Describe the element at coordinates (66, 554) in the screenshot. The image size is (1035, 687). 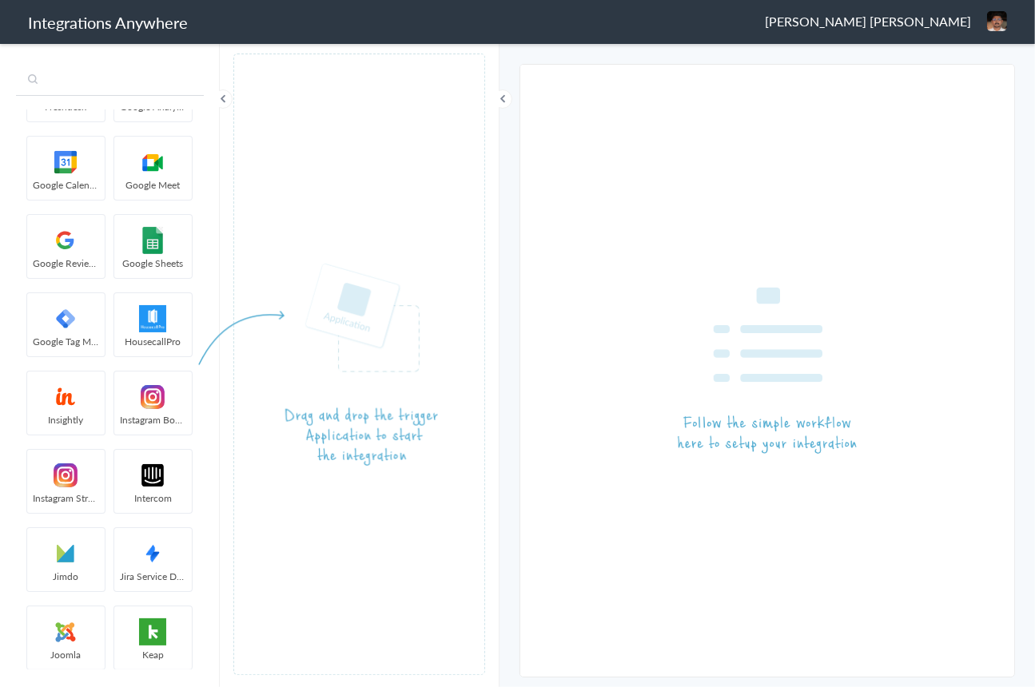
I see `img: jimdo-logo.svg` at that location.